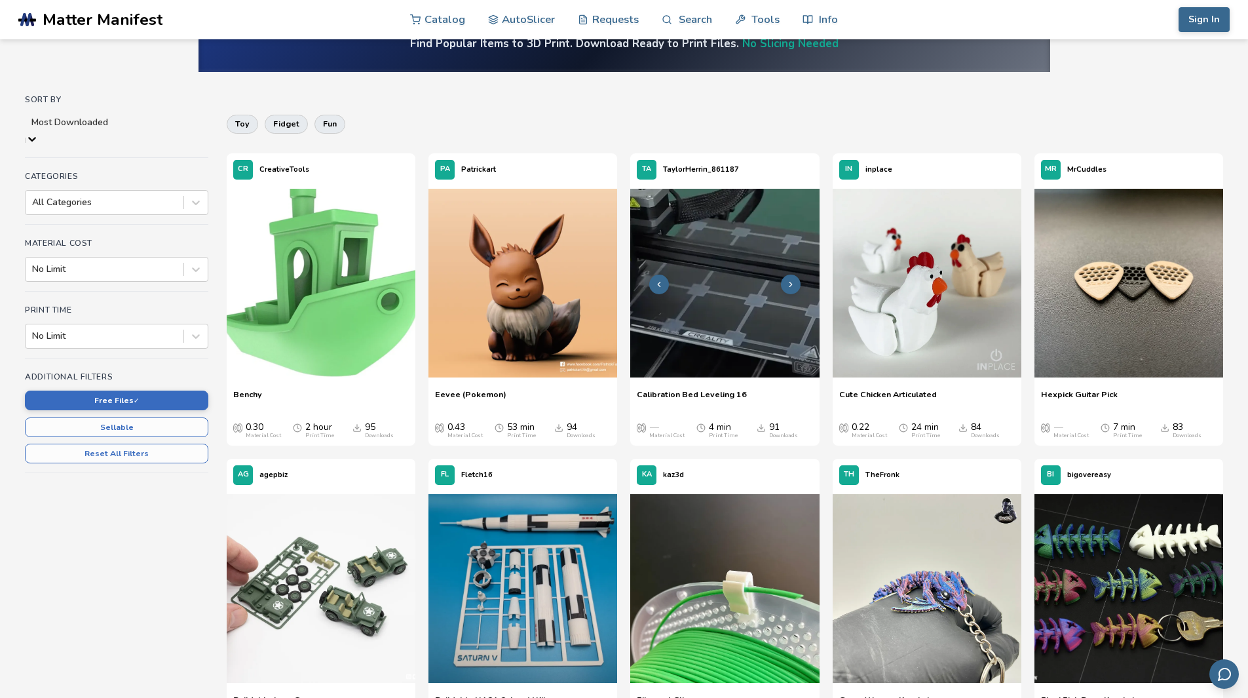 The height and width of the screenshot is (698, 1248). What do you see at coordinates (284, 169) in the screenshot?
I see `p: CreativeTools` at bounding box center [284, 169].